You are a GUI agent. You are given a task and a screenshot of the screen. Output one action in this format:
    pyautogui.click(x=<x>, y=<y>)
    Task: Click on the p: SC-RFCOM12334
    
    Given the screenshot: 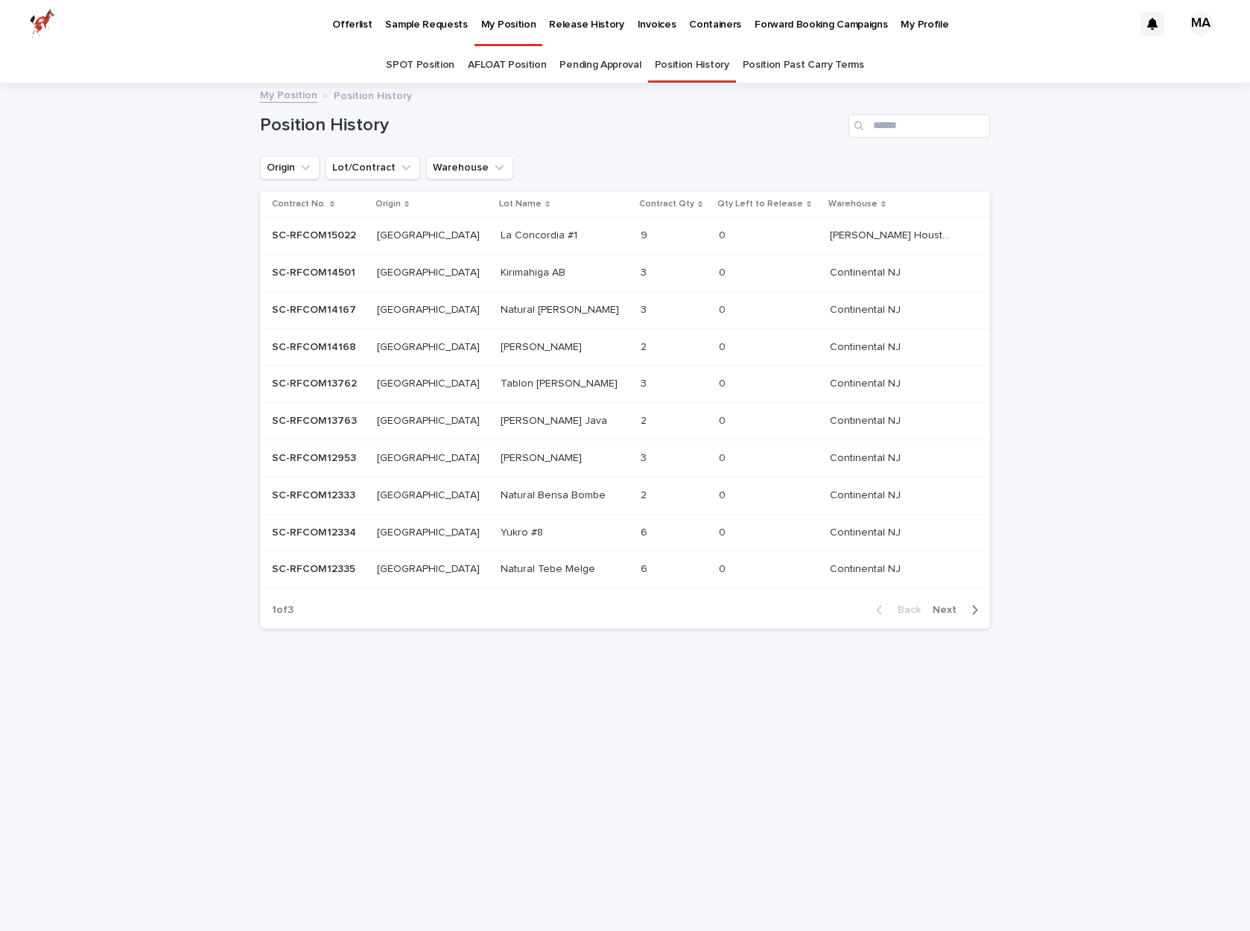 What is the action you would take?
    pyautogui.click(x=315, y=531)
    